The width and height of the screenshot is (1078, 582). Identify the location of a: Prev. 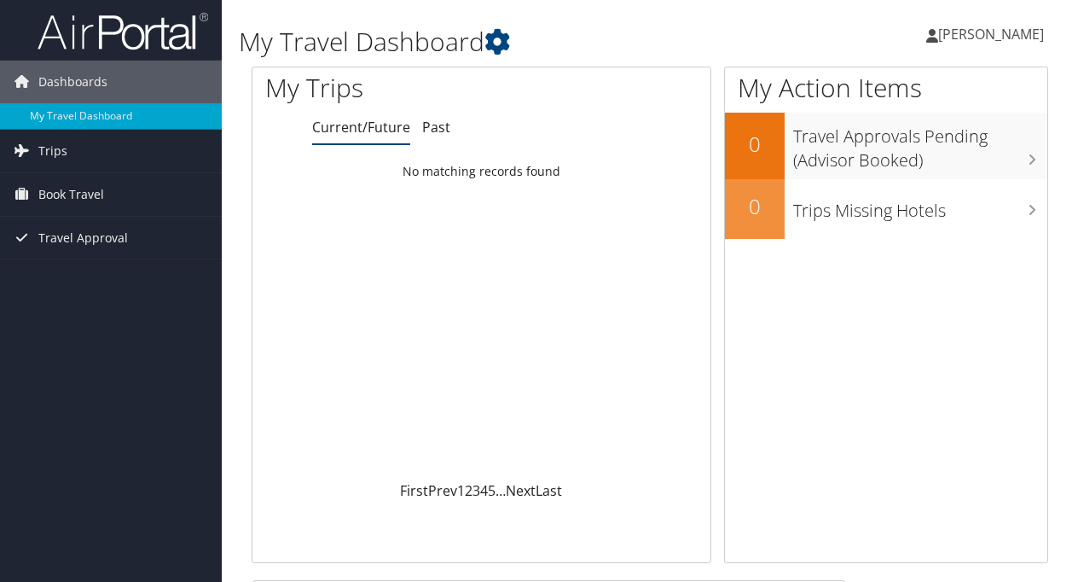
(443, 491).